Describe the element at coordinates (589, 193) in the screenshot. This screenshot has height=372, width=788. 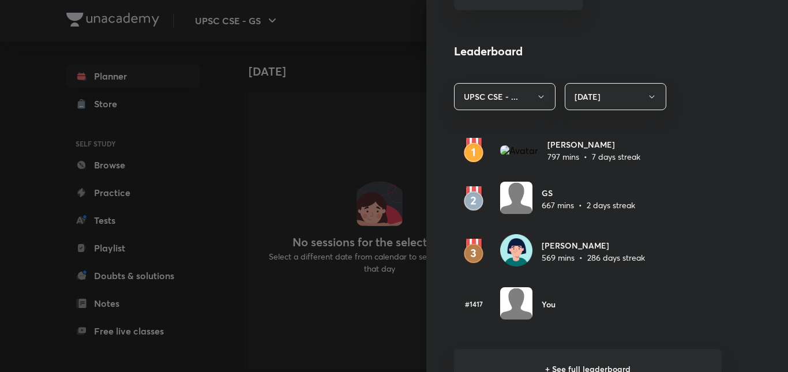
I see `h6: GS` at that location.